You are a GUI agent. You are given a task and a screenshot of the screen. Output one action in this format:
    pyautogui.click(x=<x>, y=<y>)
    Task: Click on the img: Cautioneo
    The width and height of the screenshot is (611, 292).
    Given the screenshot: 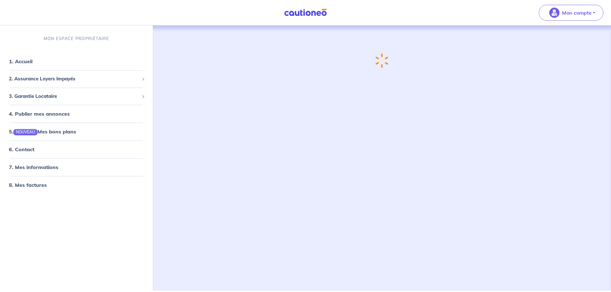 What is the action you would take?
    pyautogui.click(x=305, y=12)
    